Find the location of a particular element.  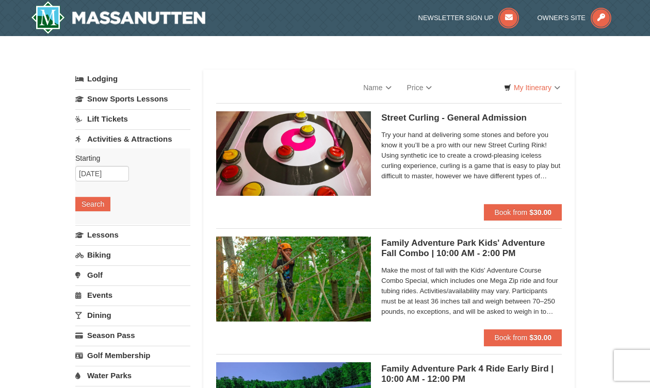

a: Golf Membership is located at coordinates (133, 355).